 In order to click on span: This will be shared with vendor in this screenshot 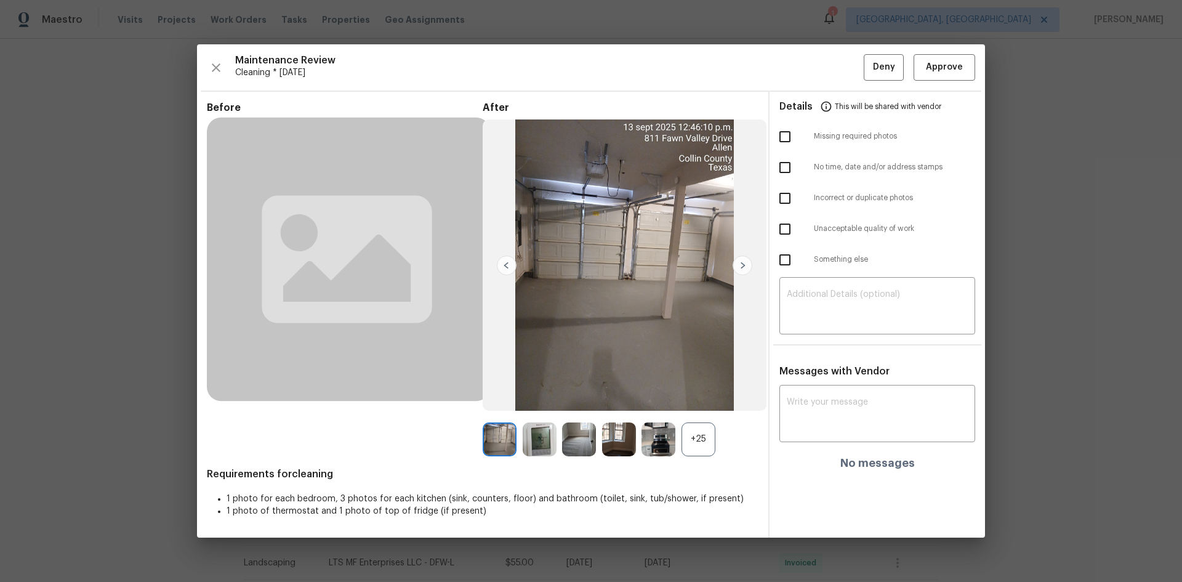, I will do `click(888, 107)`.